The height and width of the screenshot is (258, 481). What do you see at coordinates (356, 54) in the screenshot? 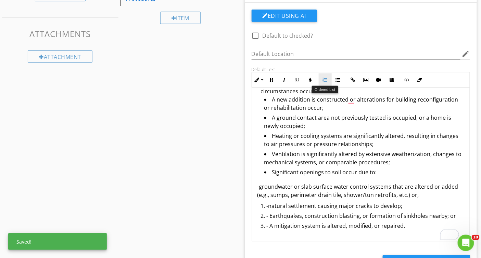
I see `input: Default Location` at bounding box center [356, 54].